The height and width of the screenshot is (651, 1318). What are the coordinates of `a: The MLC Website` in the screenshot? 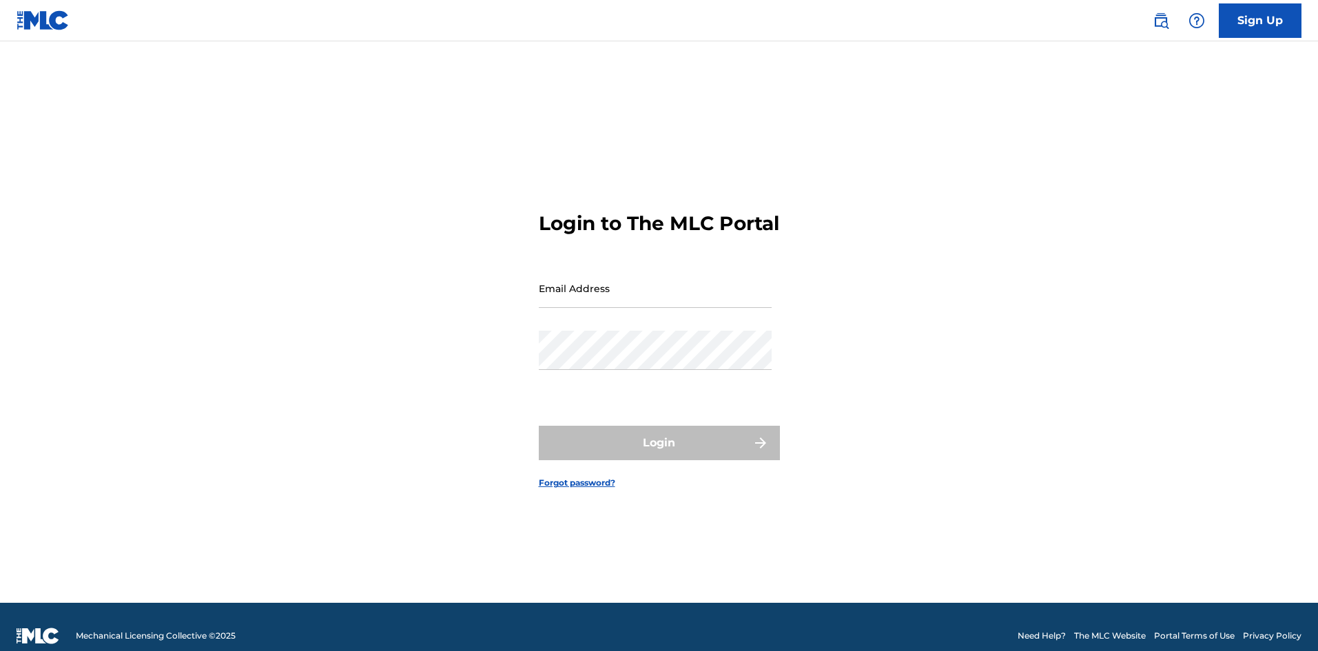 It's located at (1110, 636).